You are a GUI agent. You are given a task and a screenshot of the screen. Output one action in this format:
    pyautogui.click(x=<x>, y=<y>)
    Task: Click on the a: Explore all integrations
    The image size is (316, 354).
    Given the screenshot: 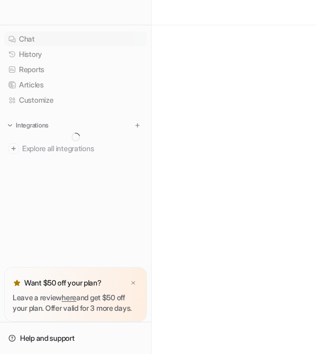 What is the action you would take?
    pyautogui.click(x=75, y=148)
    